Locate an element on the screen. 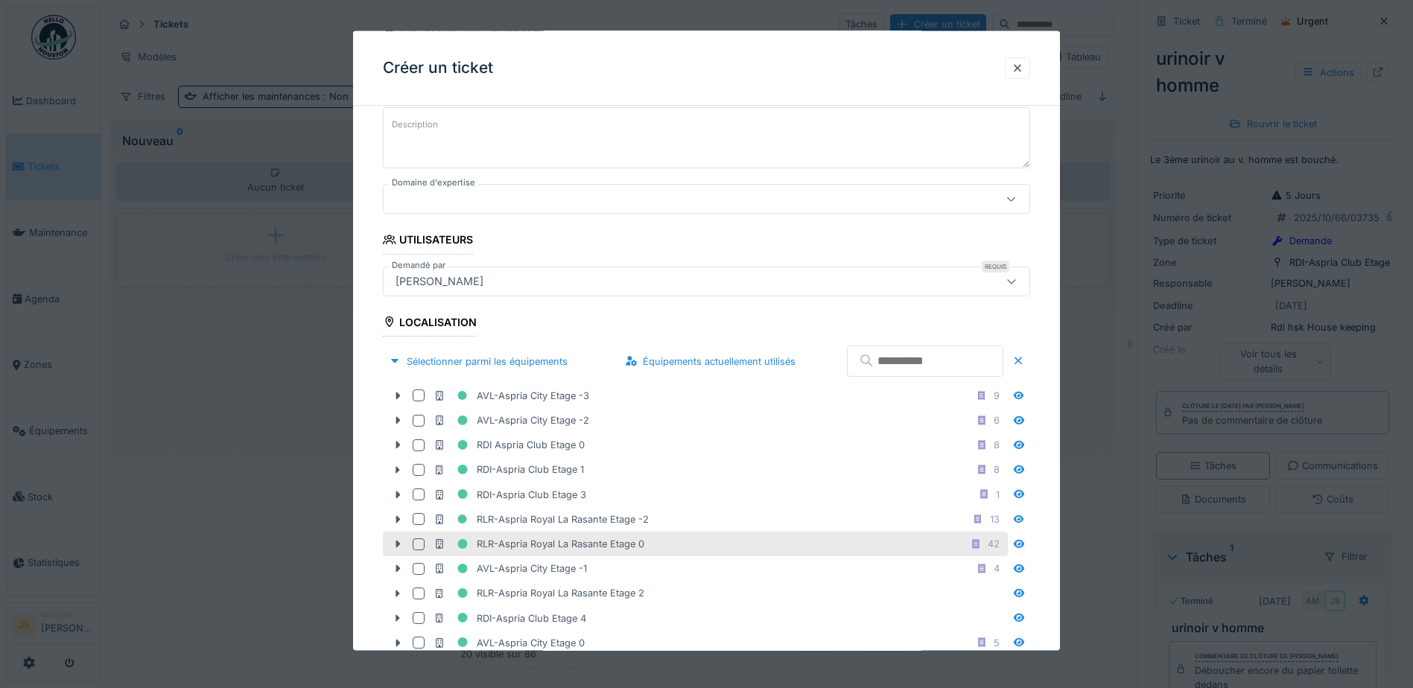 This screenshot has width=1413, height=688. div: RDI-Aspria Club Etage 3 is located at coordinates (510, 494).